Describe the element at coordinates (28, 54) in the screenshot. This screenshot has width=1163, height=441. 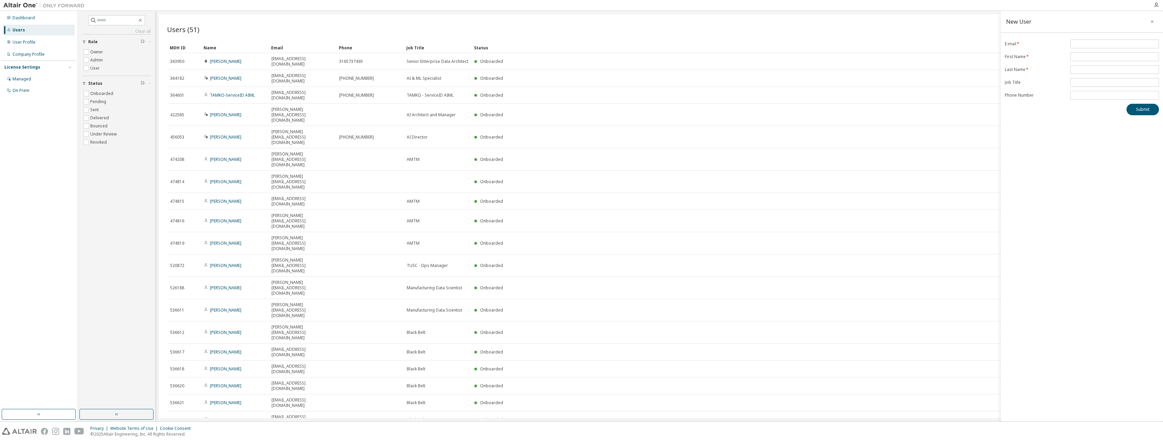
I see `div: Company Profile` at that location.